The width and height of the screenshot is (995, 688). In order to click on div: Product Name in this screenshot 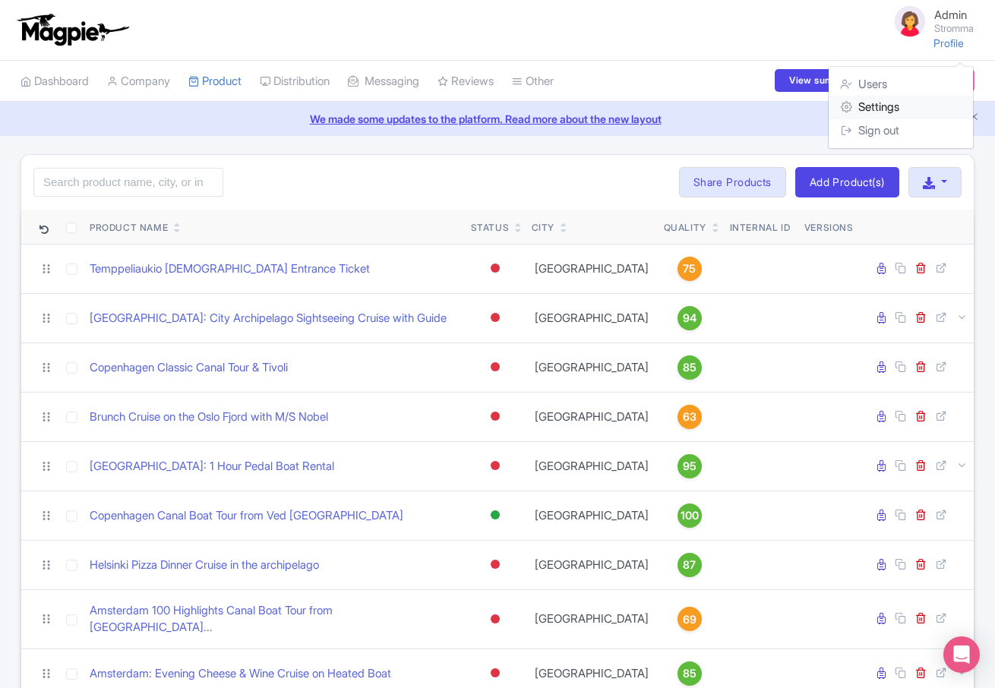, I will do `click(128, 228)`.